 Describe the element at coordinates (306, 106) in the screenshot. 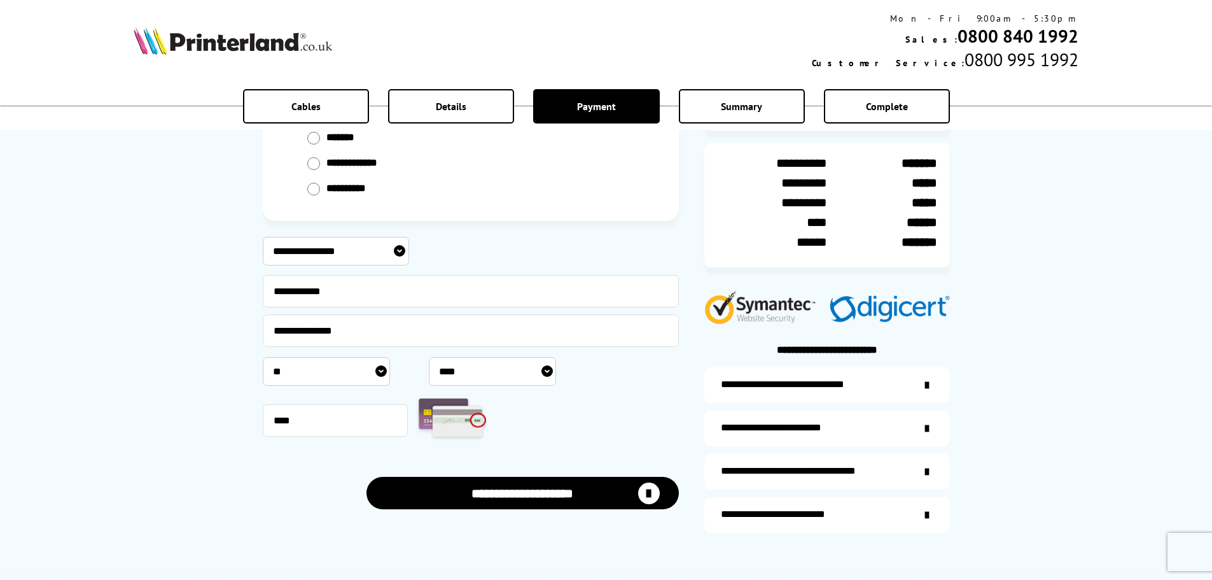

I see `span: Cables` at that location.